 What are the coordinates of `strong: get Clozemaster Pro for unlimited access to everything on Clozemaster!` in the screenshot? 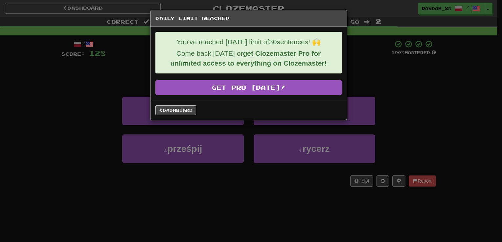 It's located at (248, 58).